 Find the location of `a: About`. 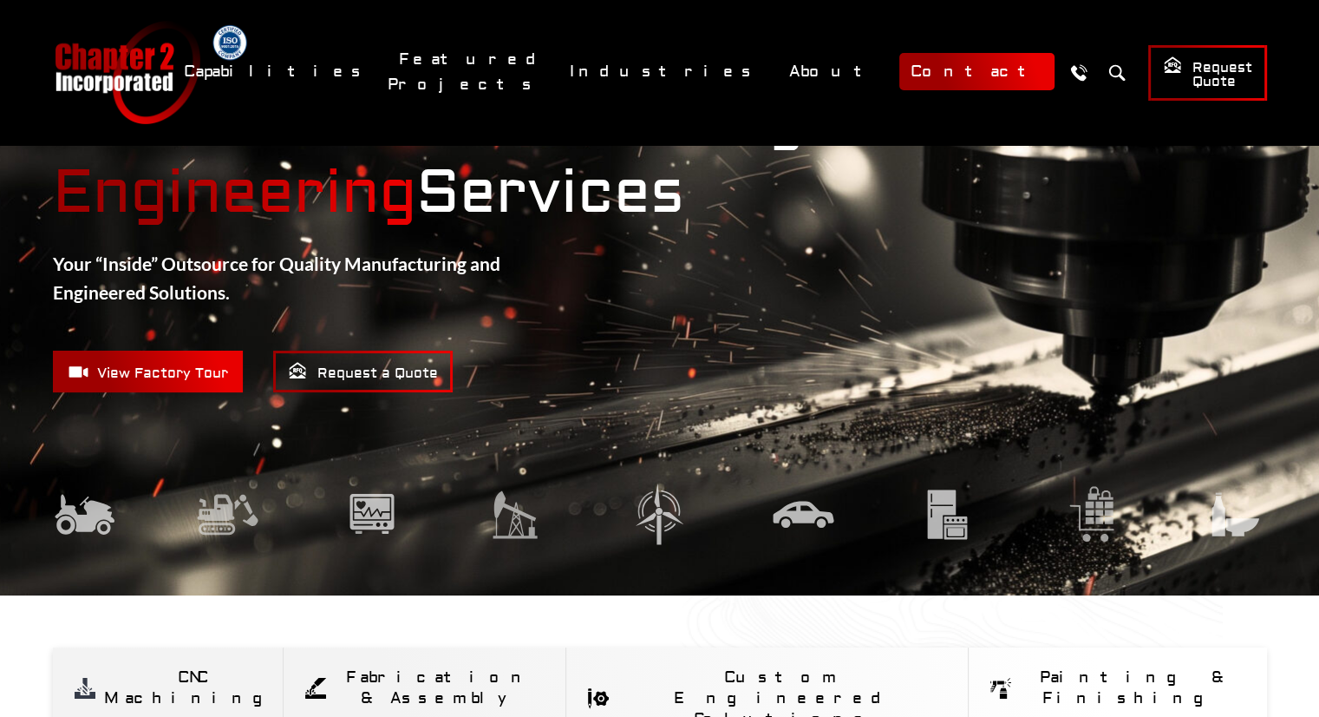

a: About is located at coordinates (834, 71).